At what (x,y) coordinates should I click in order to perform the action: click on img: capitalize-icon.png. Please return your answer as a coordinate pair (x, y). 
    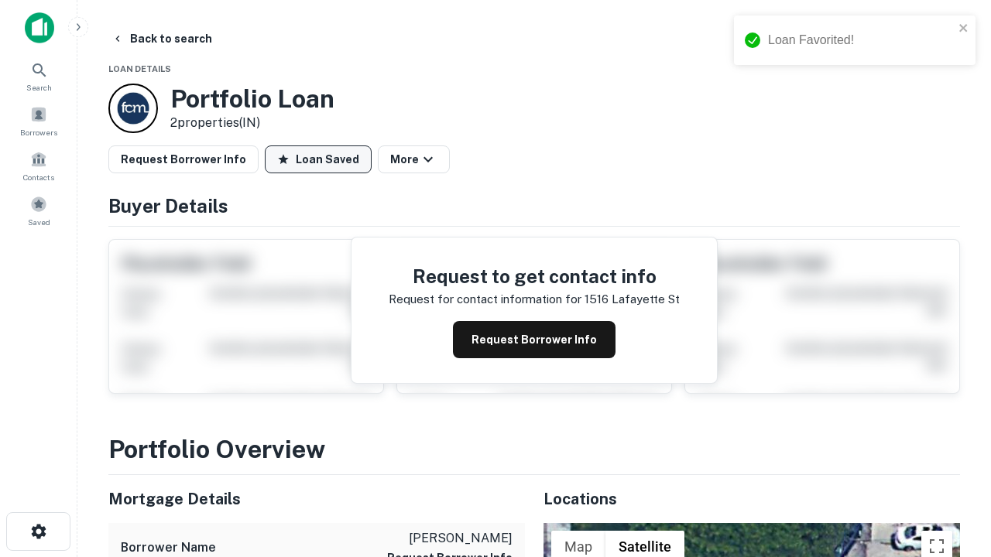
    Looking at the image, I should click on (39, 28).